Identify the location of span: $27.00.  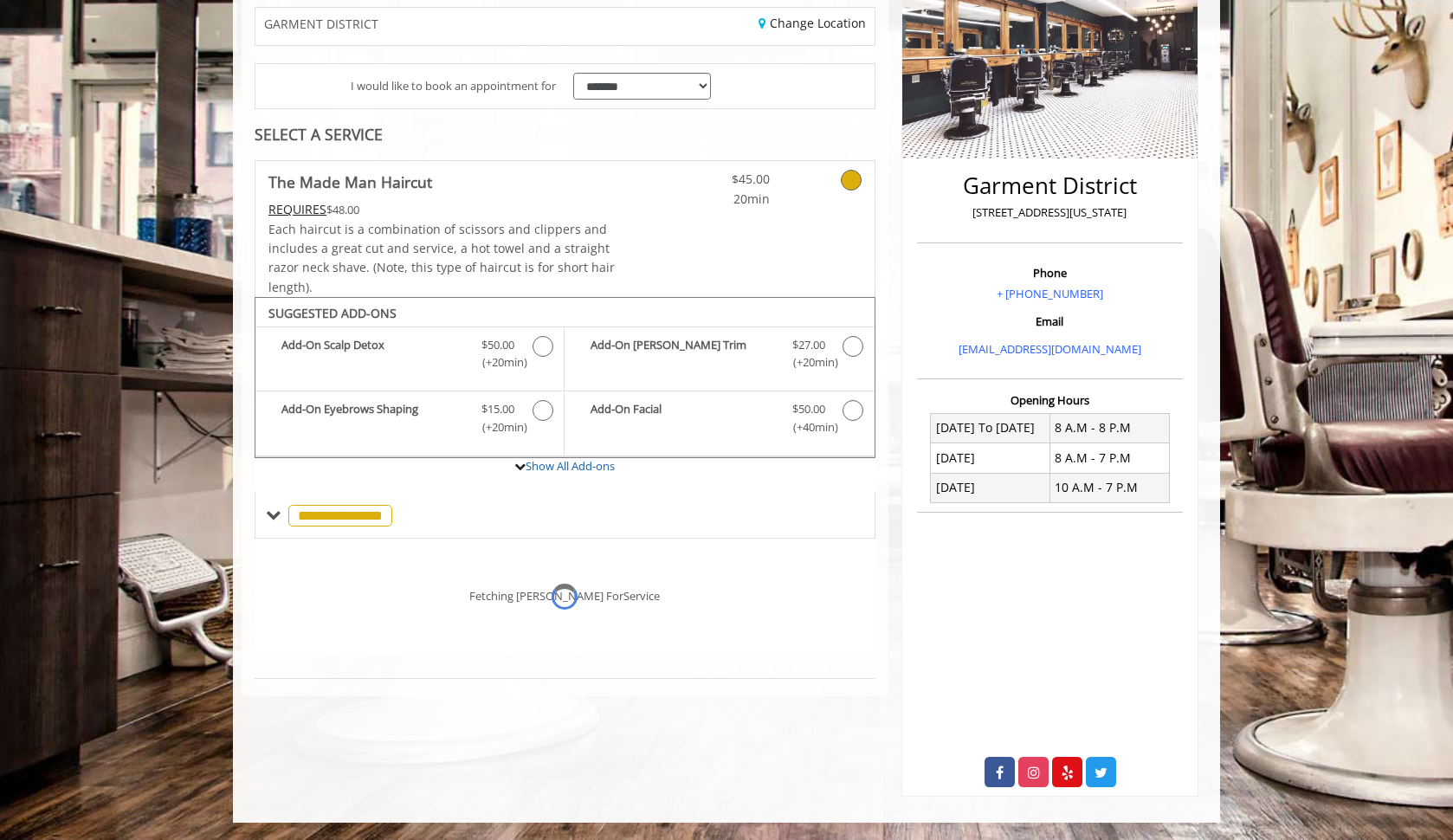
(809, 344).